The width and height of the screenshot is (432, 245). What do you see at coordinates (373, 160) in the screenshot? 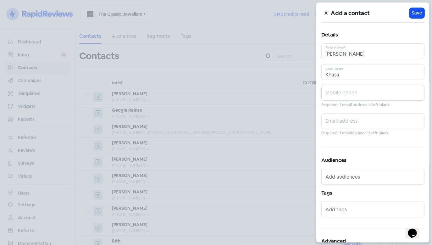
I see `h5: Audiences` at bounding box center [373, 160].